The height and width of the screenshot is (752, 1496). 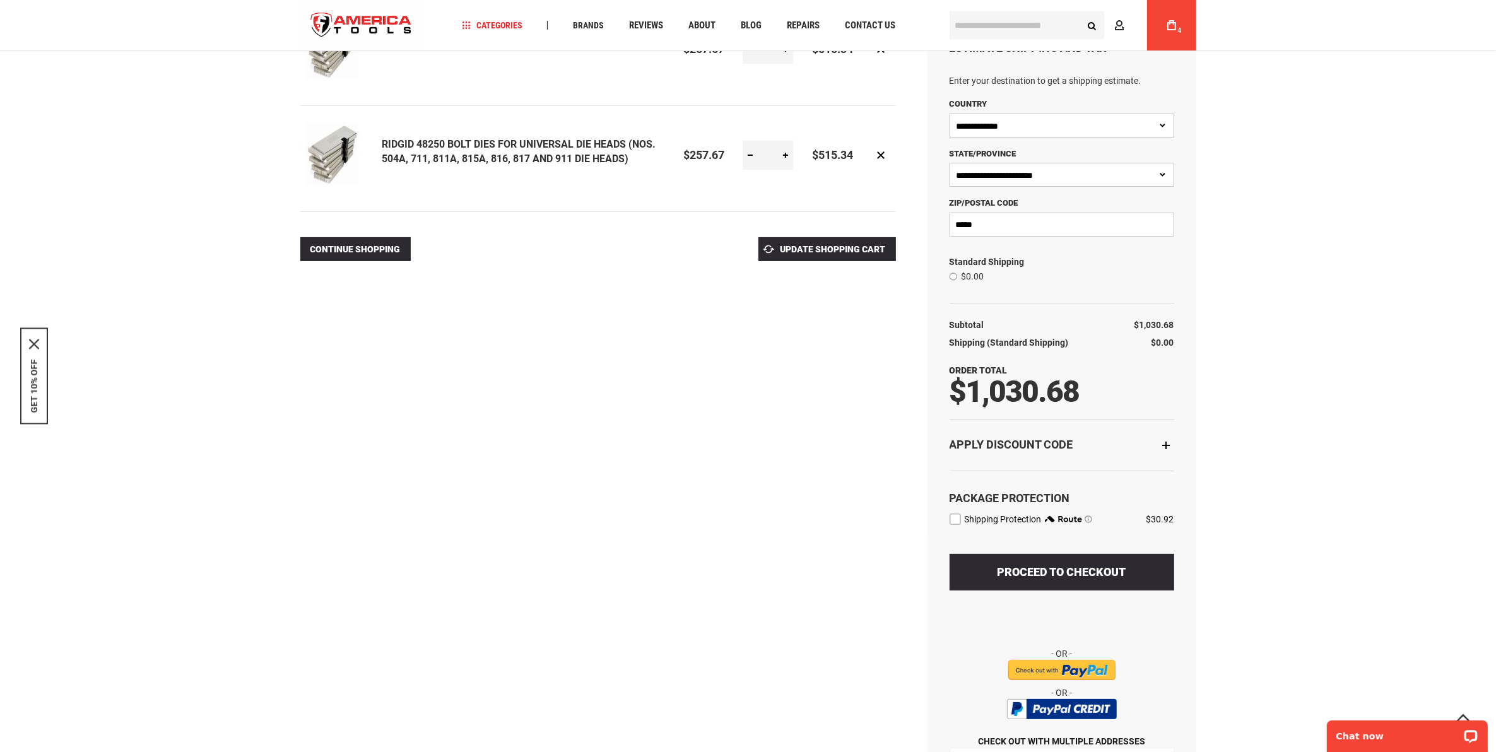 I want to click on div: Package Protection, so click(x=1062, y=499).